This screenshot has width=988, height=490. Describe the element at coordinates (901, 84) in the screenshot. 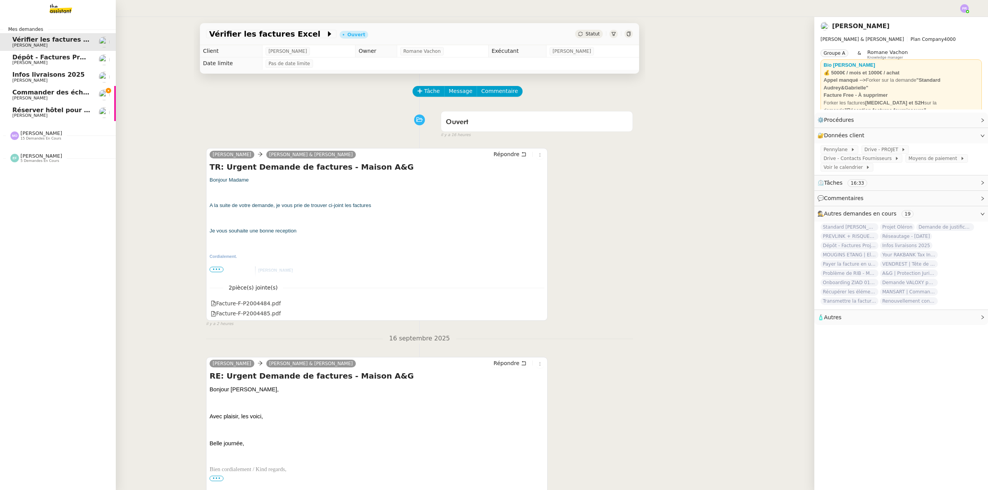

I see `div: Forker sur la demande` at that location.